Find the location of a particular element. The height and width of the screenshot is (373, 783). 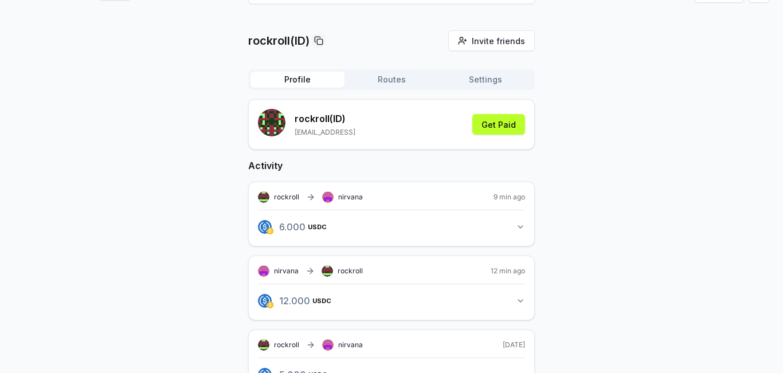

button: Routes is located at coordinates (391, 80).